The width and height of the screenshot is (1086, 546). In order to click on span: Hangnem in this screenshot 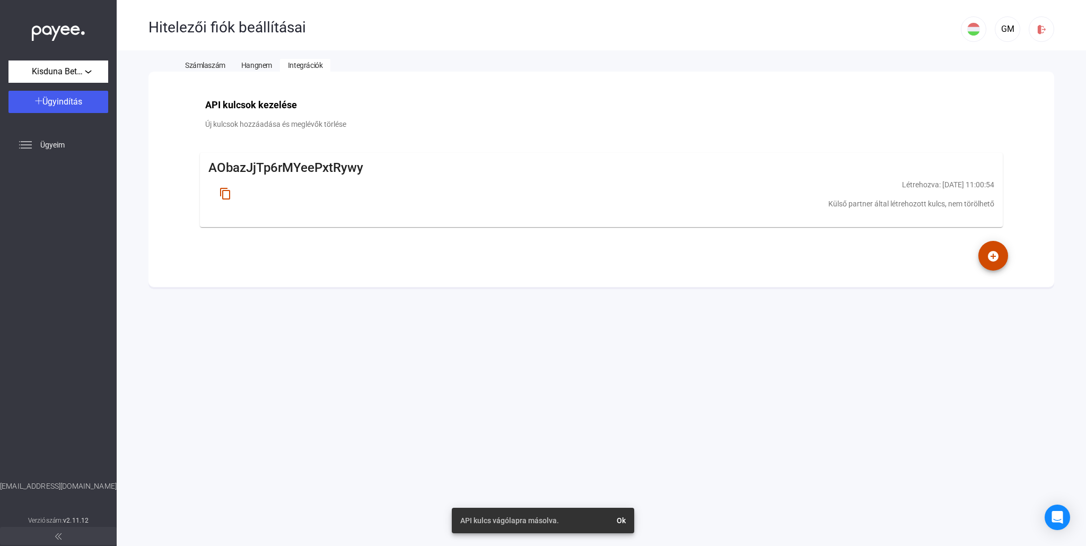, I will do `click(257, 65)`.